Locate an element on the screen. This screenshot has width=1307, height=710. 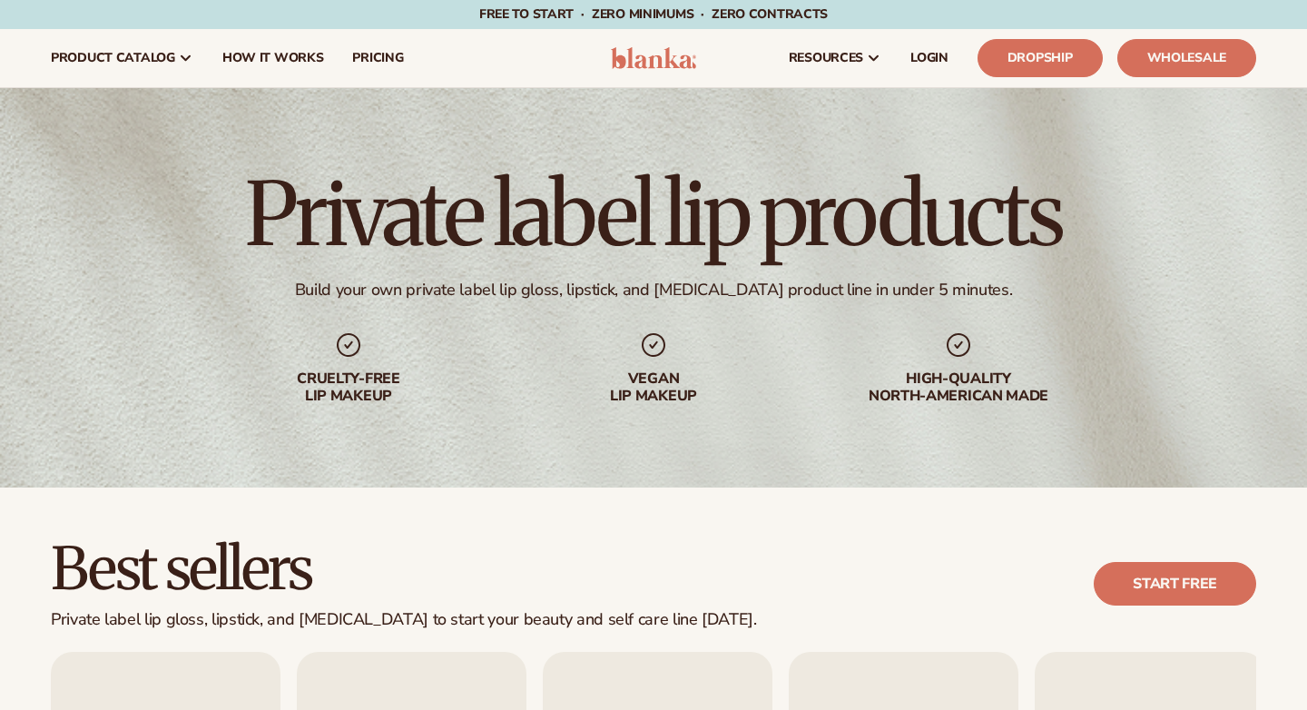
span: LOGIN is located at coordinates (930, 58).